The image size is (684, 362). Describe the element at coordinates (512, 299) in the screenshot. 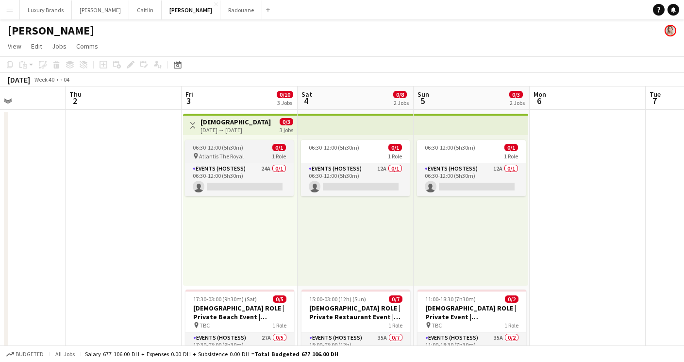

I see `span: 0/2` at that location.